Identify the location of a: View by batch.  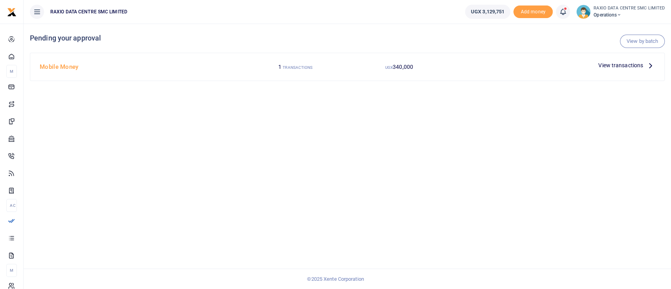
(642, 41).